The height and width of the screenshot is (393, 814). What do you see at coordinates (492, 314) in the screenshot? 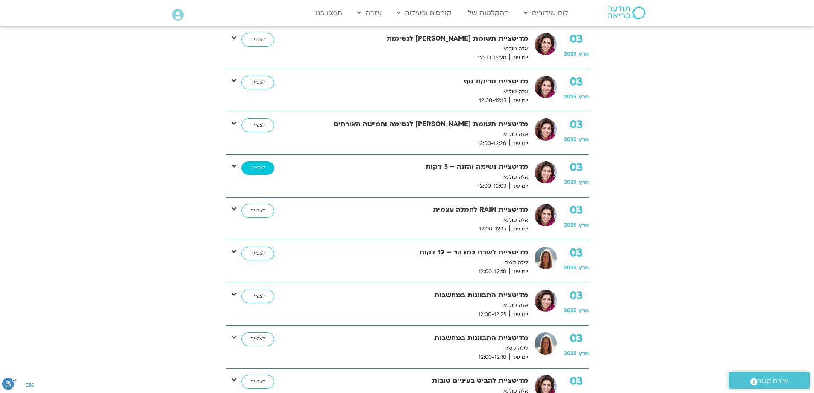
I see `span: 12:00-12:25` at bounding box center [492, 314].